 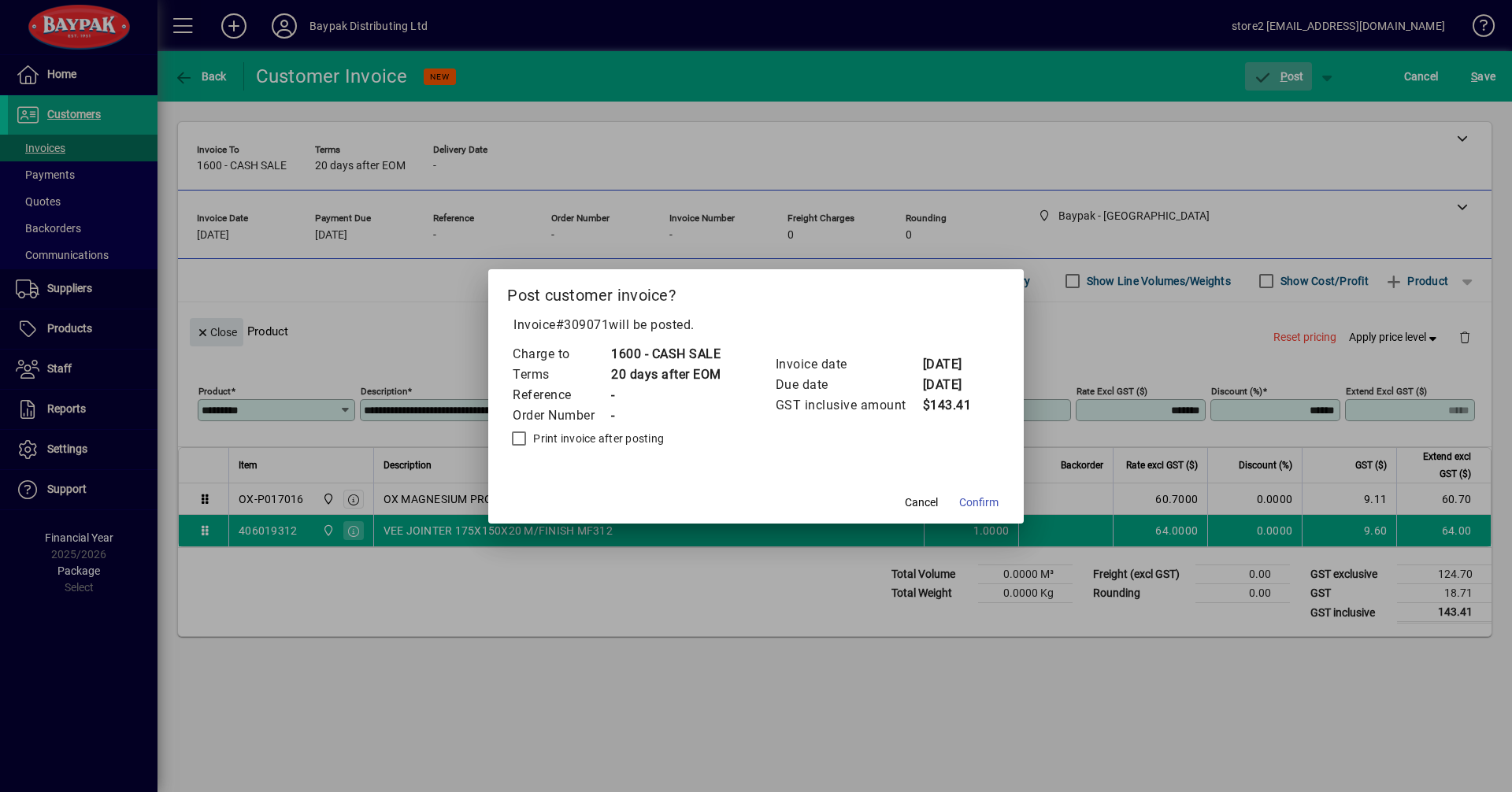 What do you see at coordinates (954, 405) in the screenshot?
I see `td: $143.41` at bounding box center [954, 405].